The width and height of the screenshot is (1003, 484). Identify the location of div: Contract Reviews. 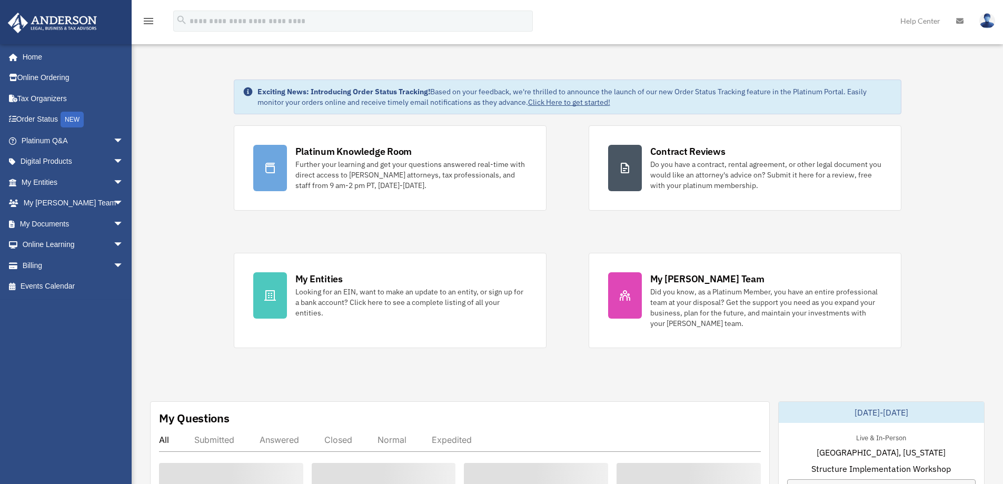
(688, 151).